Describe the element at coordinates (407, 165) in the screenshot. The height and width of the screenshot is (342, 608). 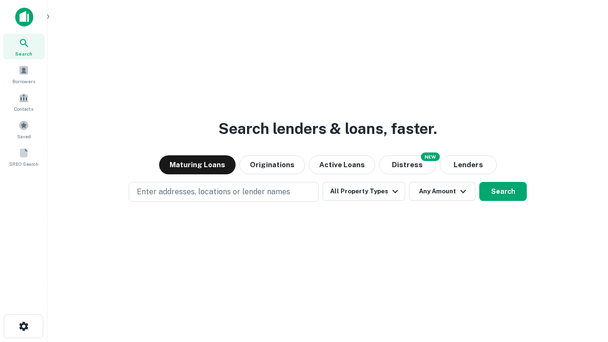
I see `button: Search distressed loans with lien and other non-mortgage details.` at that location.